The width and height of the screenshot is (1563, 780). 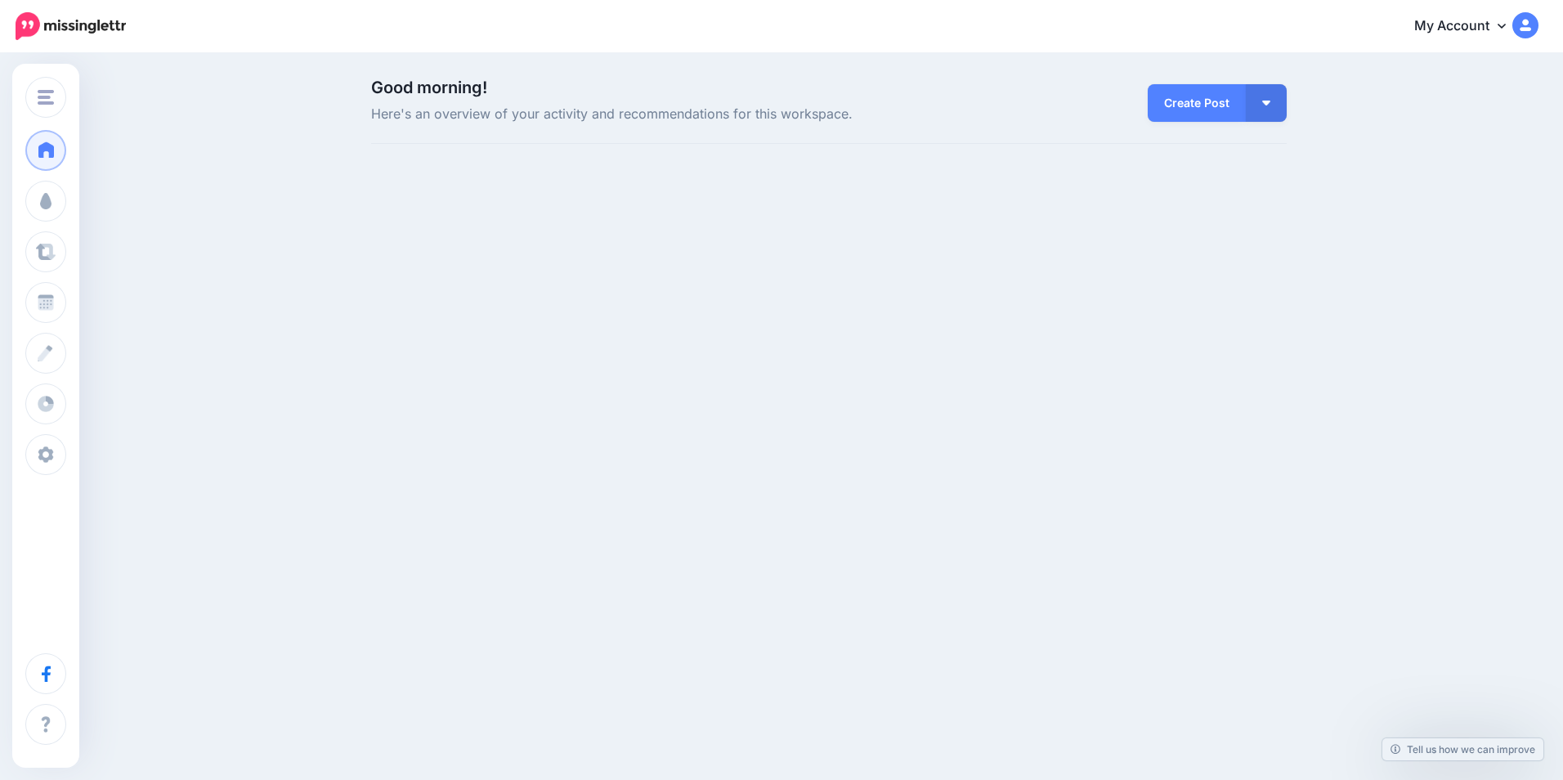 What do you see at coordinates (1463, 749) in the screenshot?
I see `a: Tell us how we can improve` at bounding box center [1463, 749].